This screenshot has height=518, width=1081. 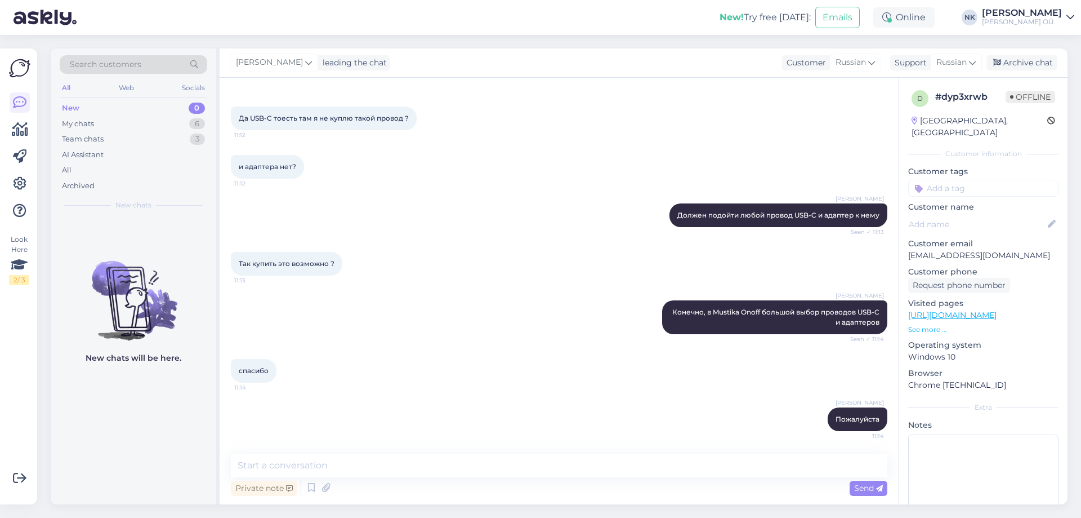 I want to click on span: 11:13, so click(x=255, y=280).